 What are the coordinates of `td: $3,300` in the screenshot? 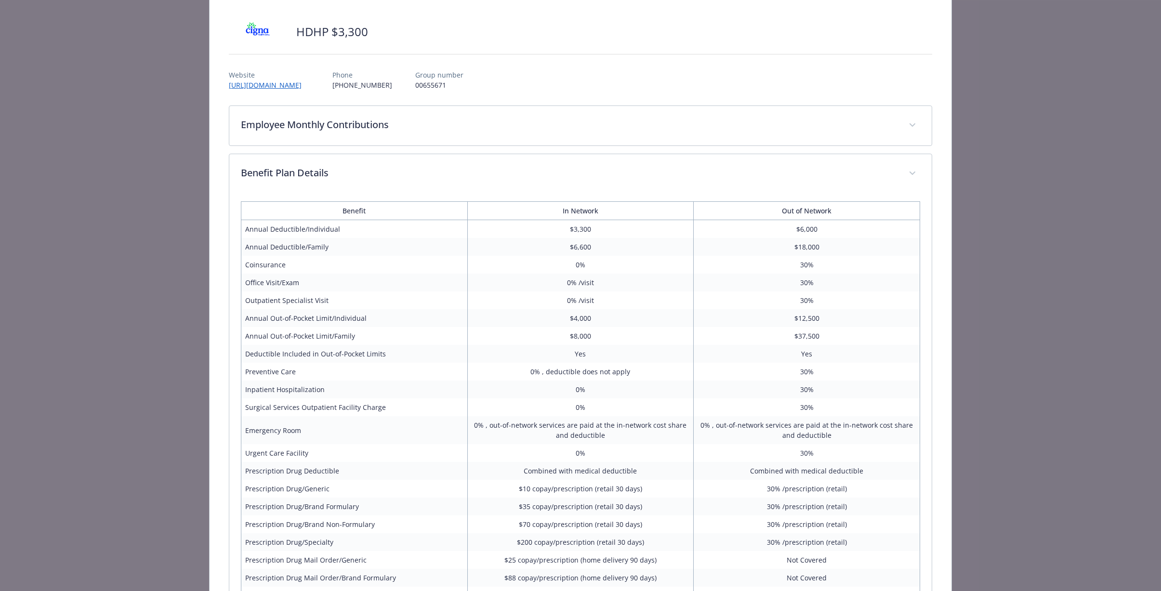 It's located at (580, 229).